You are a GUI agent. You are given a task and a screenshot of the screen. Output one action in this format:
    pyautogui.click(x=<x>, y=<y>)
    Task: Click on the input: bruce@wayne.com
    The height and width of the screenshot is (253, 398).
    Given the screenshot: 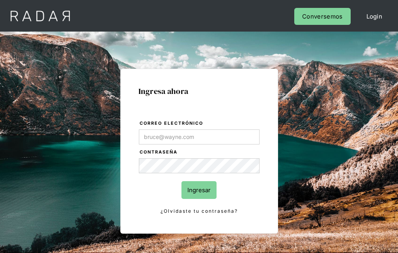 What is the action you would take?
    pyautogui.click(x=199, y=137)
    